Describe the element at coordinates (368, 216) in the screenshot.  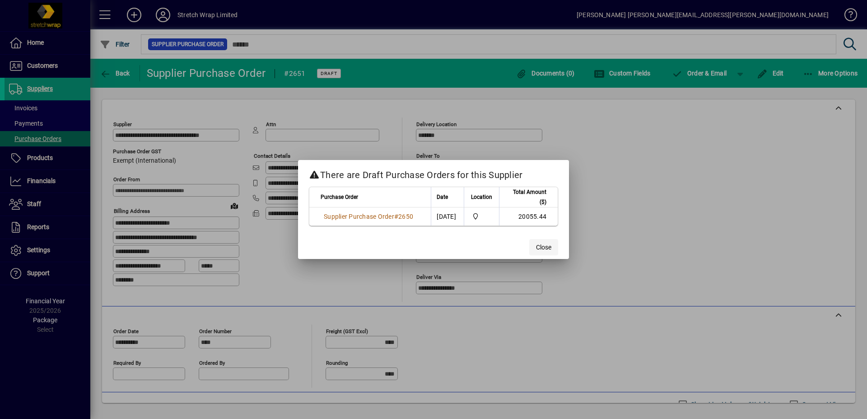
I see `a: Supplier Purchase Order#2650` at that location.